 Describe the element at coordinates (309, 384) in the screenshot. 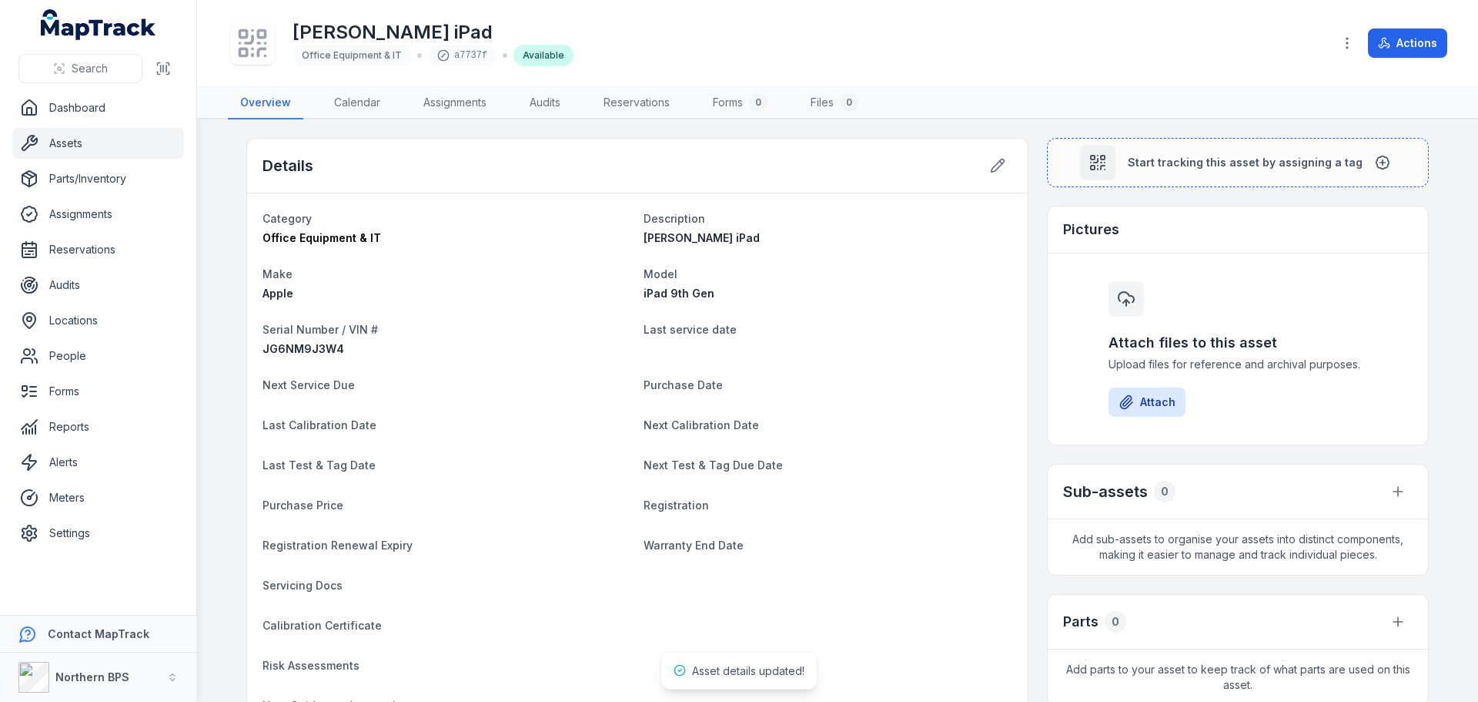

I see `span: Next Service Due` at that location.